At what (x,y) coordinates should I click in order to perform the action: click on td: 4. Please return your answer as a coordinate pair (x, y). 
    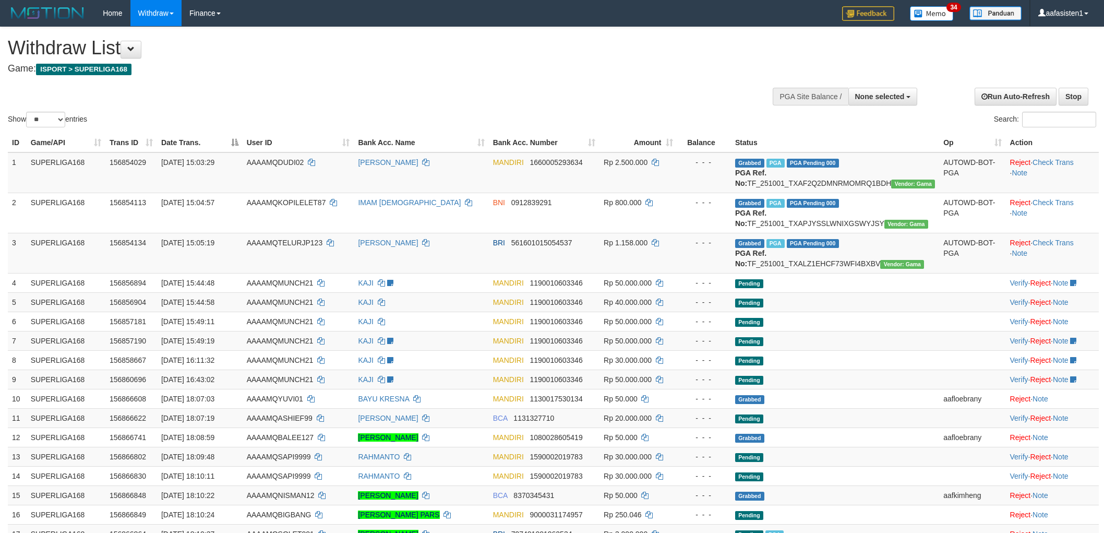
    Looking at the image, I should click on (17, 282).